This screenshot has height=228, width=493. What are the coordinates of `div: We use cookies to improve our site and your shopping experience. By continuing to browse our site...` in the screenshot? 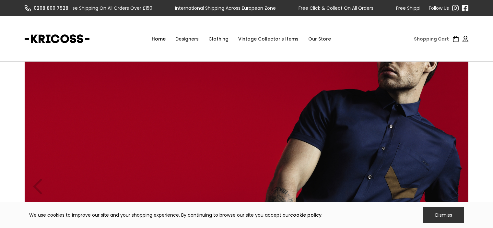 It's located at (176, 215).